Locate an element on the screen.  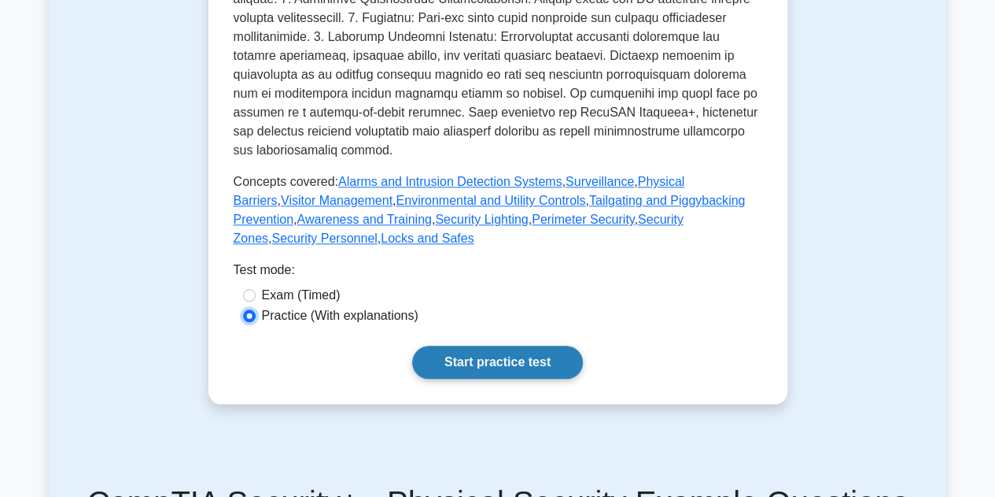
label: Practice (With explanations) is located at coordinates (340, 316).